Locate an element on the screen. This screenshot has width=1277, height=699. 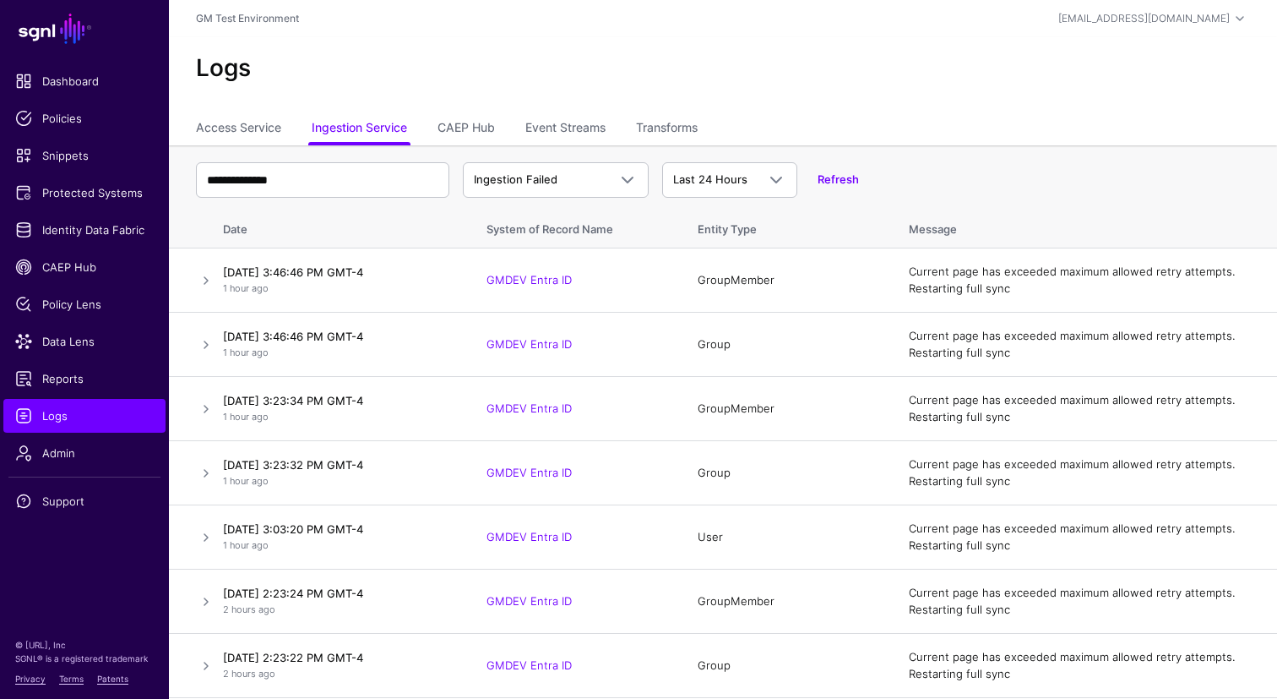
a: Patents is located at coordinates (112, 678).